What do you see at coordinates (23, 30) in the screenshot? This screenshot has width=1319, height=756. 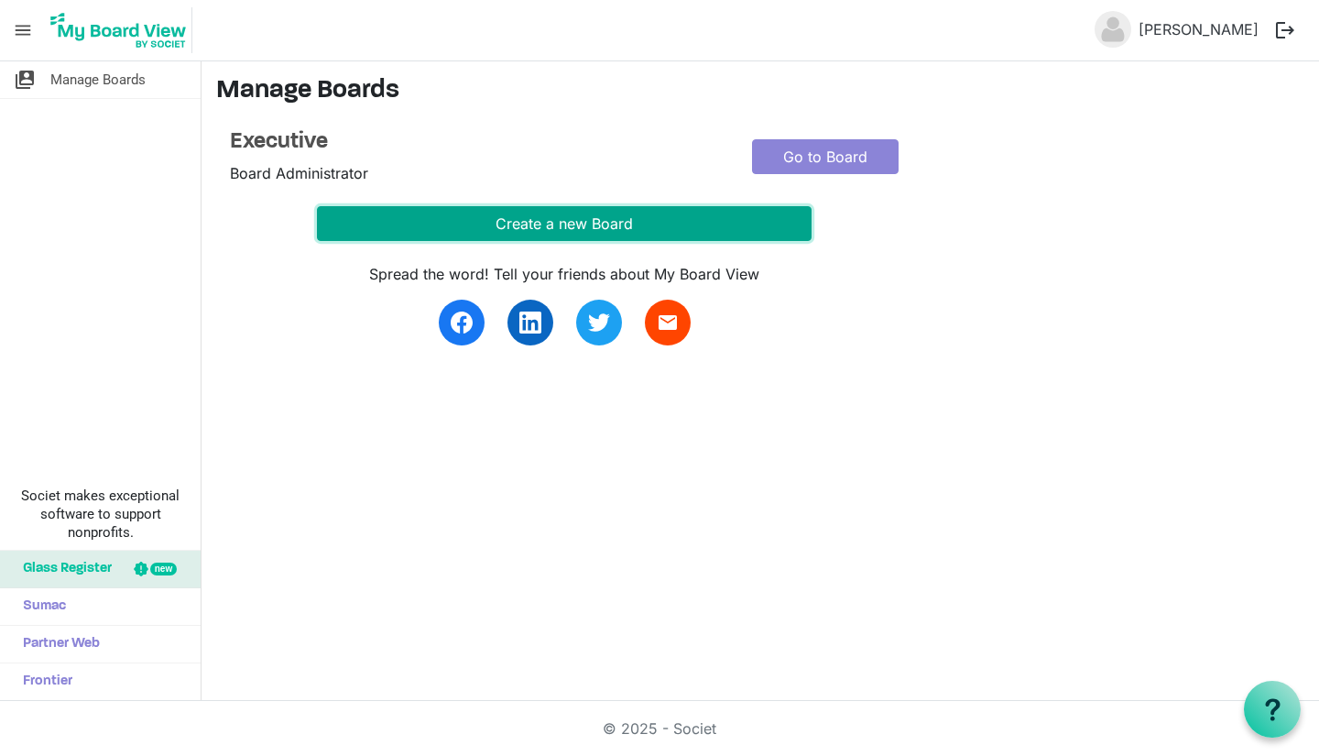 I see `span: menu` at bounding box center [23, 30].